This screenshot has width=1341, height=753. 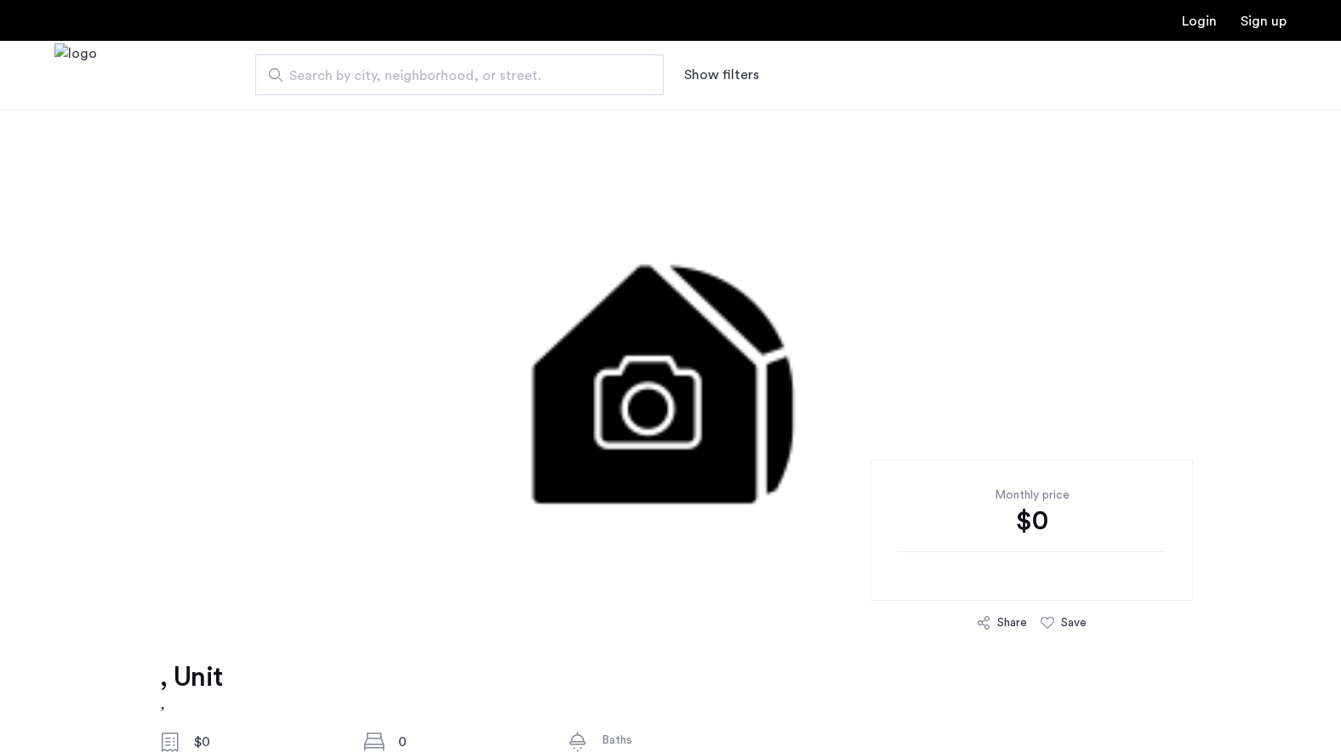 What do you see at coordinates (191, 677) in the screenshot?
I see `h1: , Unit` at bounding box center [191, 677].